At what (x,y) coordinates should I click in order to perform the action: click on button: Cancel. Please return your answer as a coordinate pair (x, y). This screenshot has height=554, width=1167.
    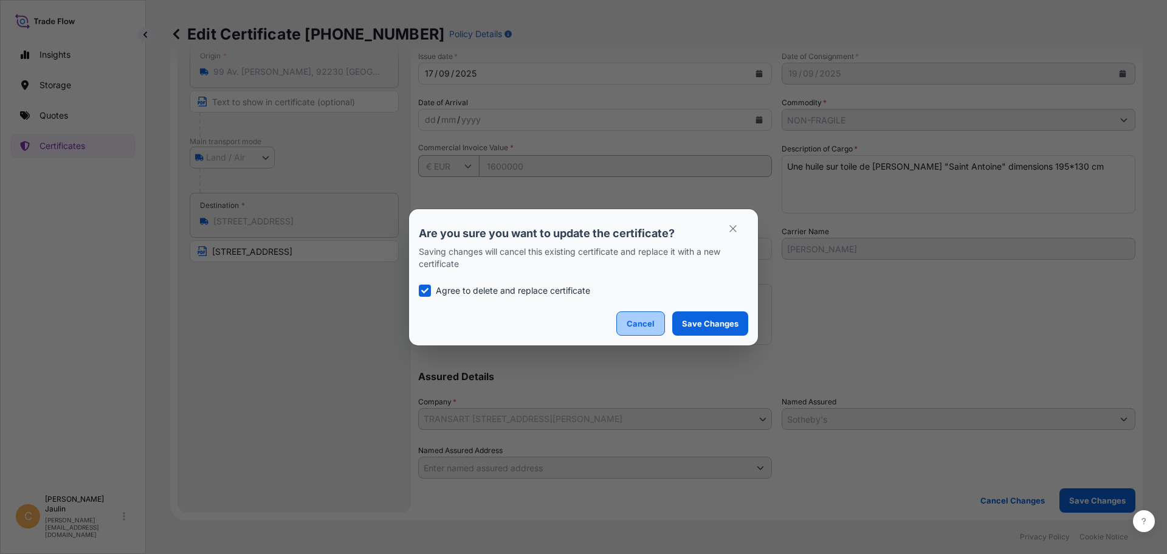
    Looking at the image, I should click on (641, 323).